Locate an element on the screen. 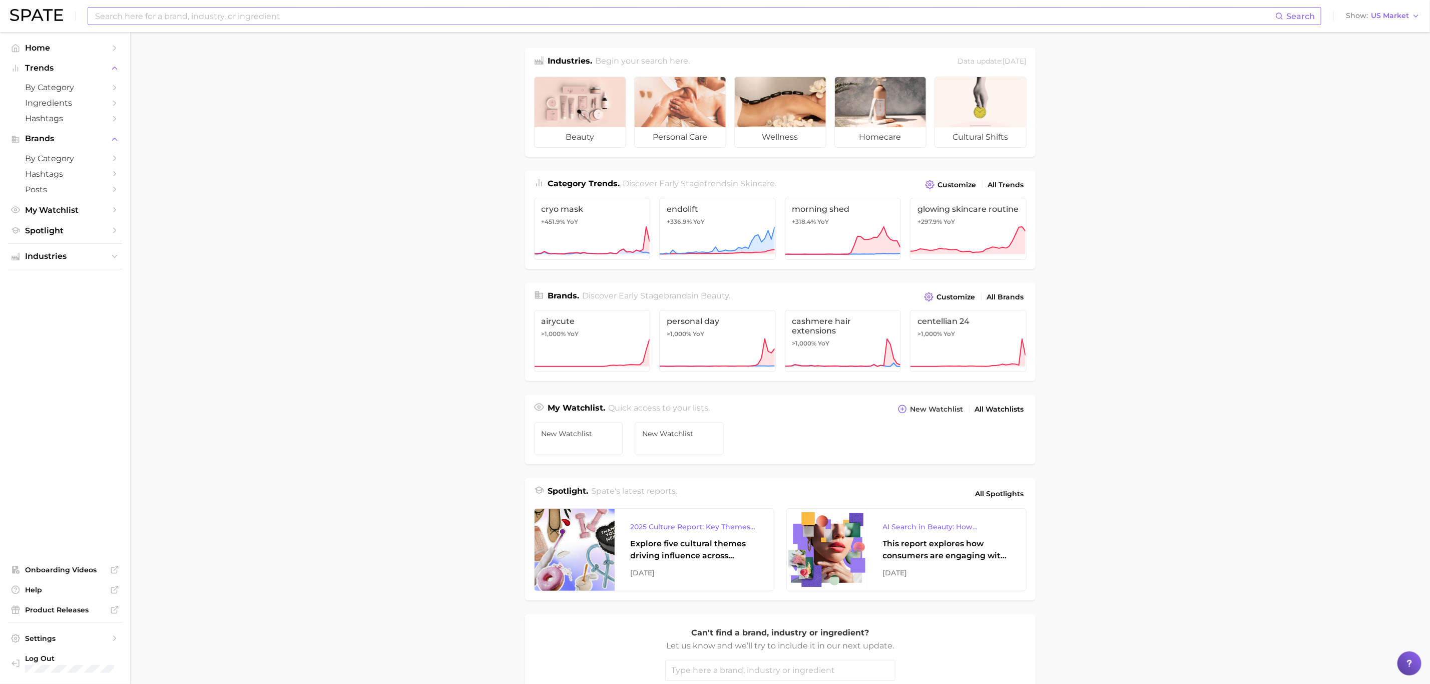 This screenshot has height=684, width=1430. div: 2025 Culture Report: Key Themes That Are Shaping Consumer Demand is located at coordinates (694, 526).